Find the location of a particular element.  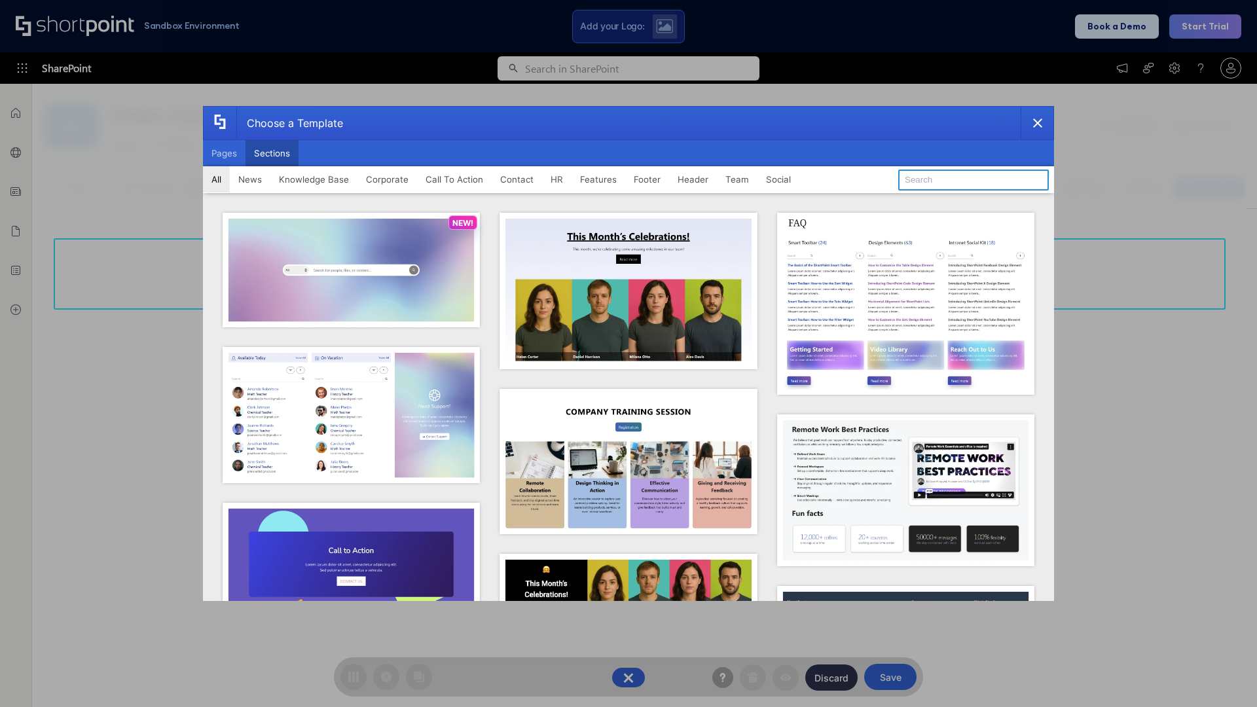

button: Social is located at coordinates (778, 179).